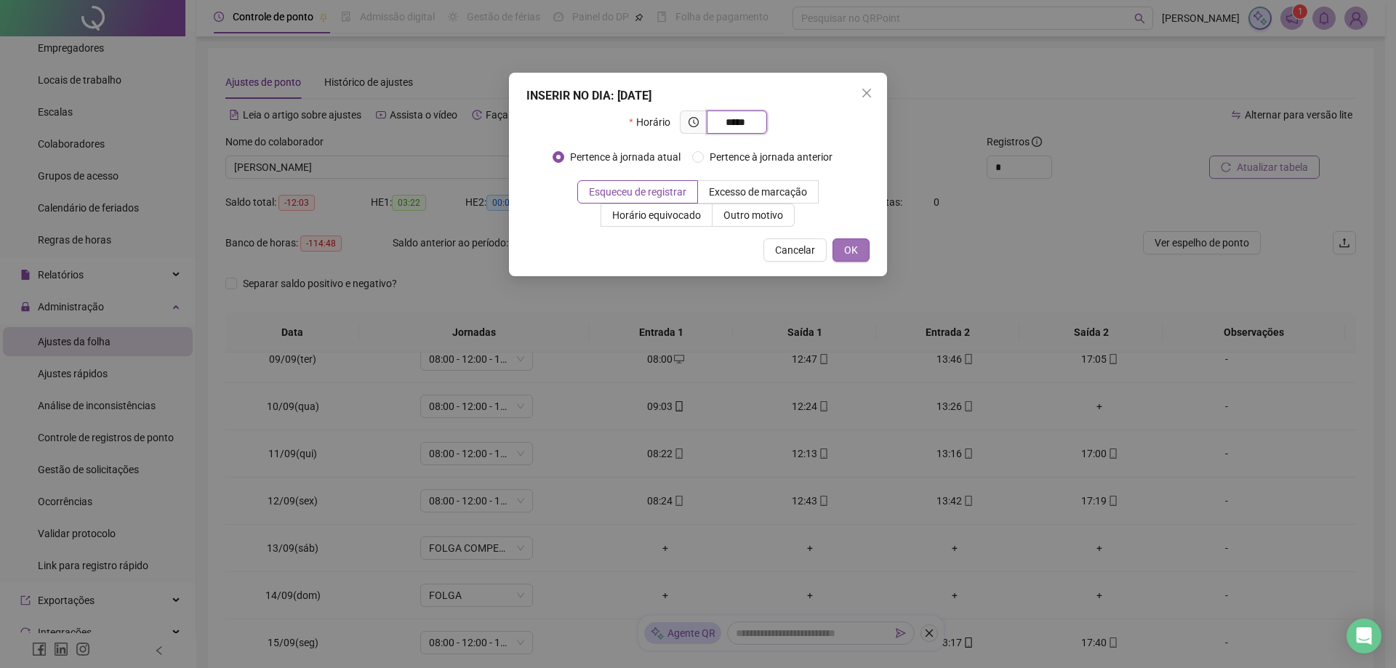  Describe the element at coordinates (625, 157) in the screenshot. I see `span: Pertence à jornada atual` at that location.